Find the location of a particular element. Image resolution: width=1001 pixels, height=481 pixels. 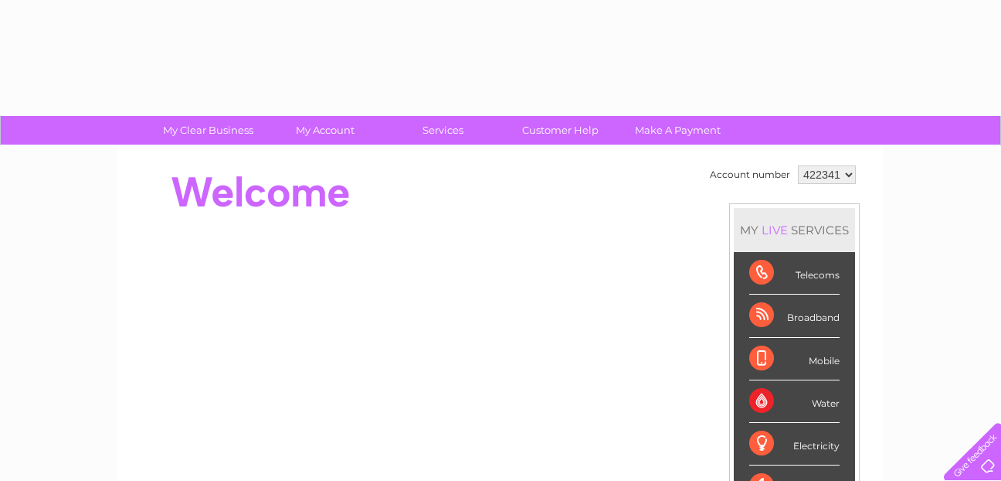

a: Customer Help is located at coordinates (560, 130).